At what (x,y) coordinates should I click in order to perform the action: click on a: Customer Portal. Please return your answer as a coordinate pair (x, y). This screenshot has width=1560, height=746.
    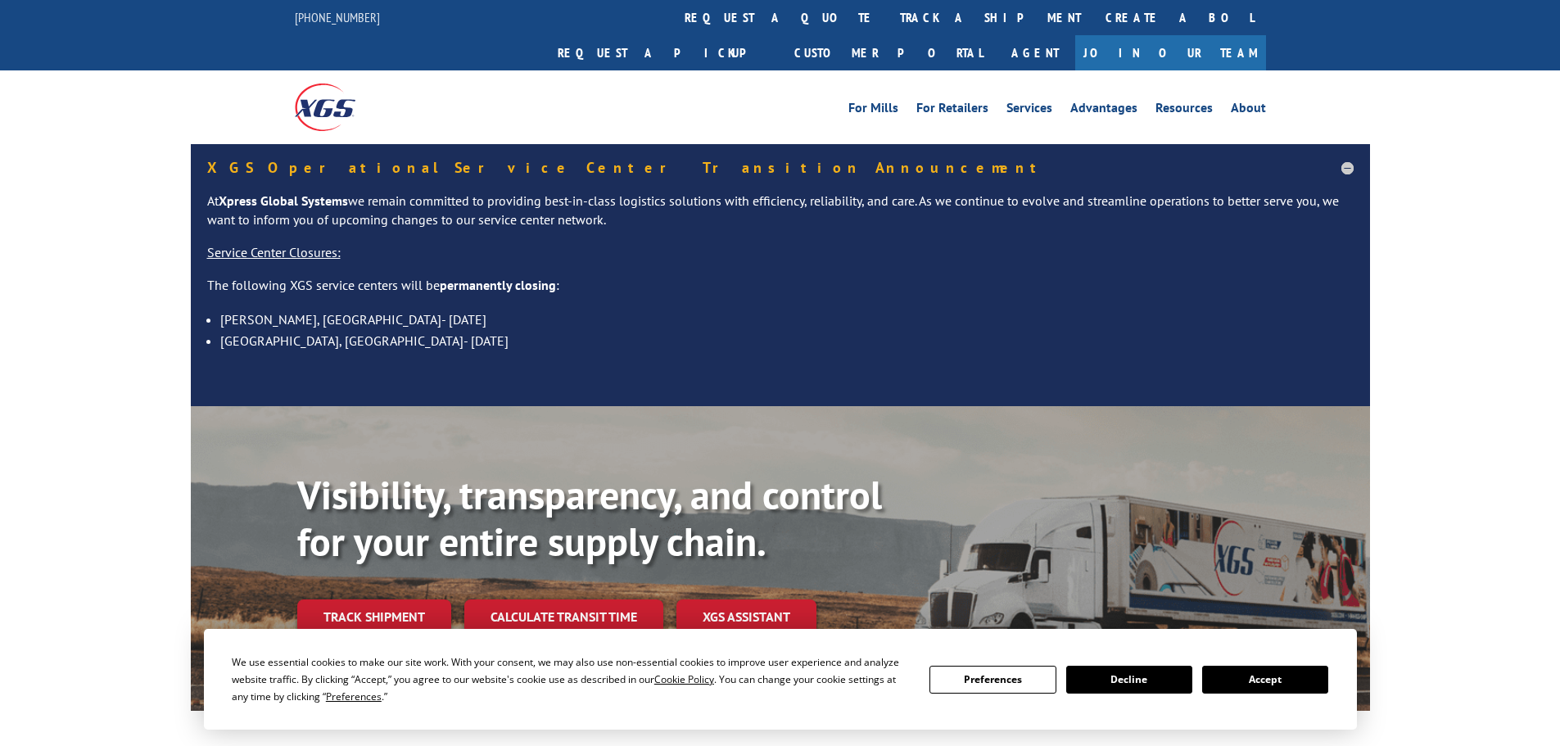
    Looking at the image, I should click on (888, 52).